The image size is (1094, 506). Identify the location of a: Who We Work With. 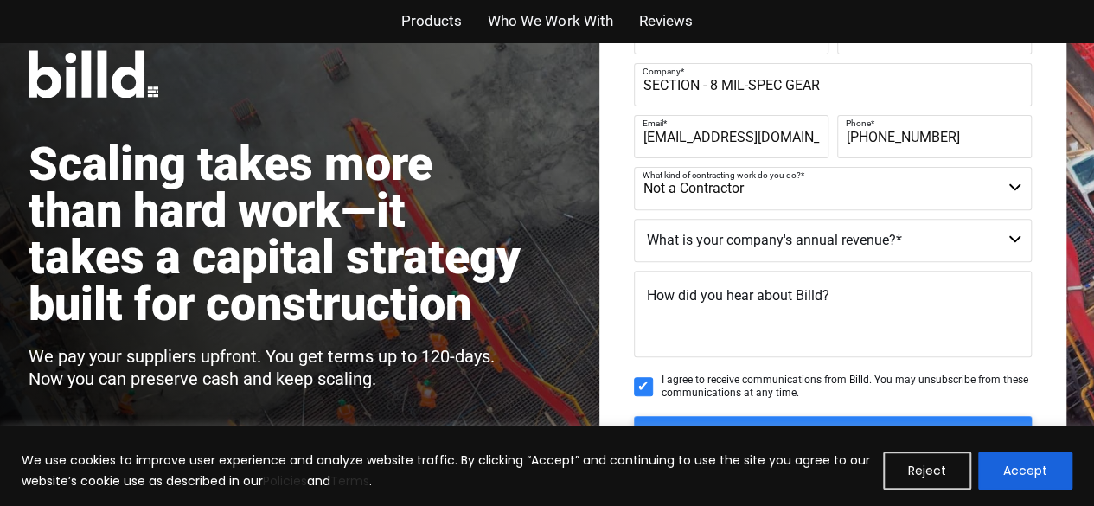
(550, 21).